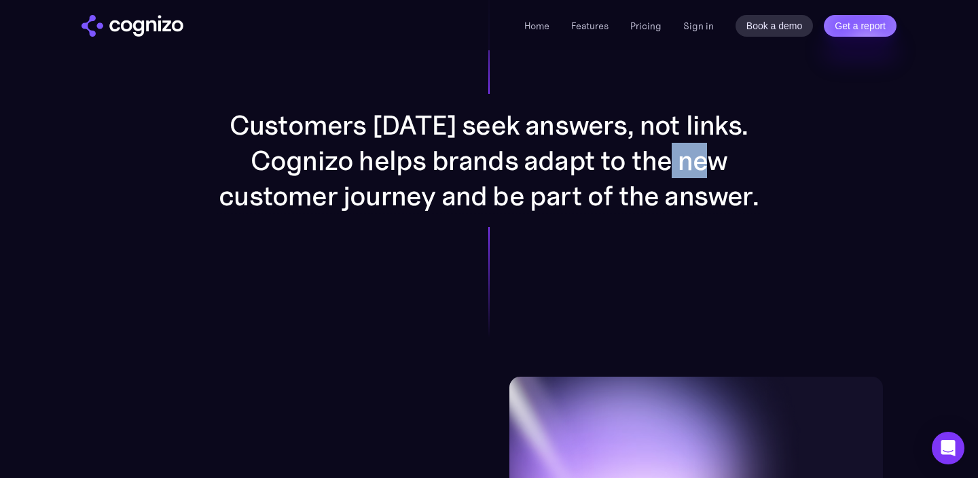 Image resolution: width=978 pixels, height=478 pixels. I want to click on a: Sign in, so click(698, 26).